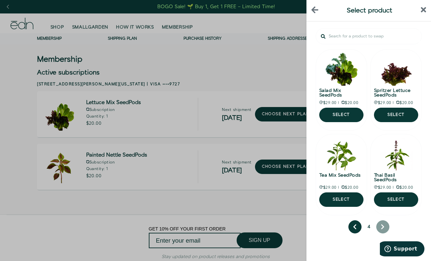 This screenshot has width=431, height=261. What do you see at coordinates (342, 69) in the screenshot?
I see `img: Salad Mix SeedPods` at bounding box center [342, 69].